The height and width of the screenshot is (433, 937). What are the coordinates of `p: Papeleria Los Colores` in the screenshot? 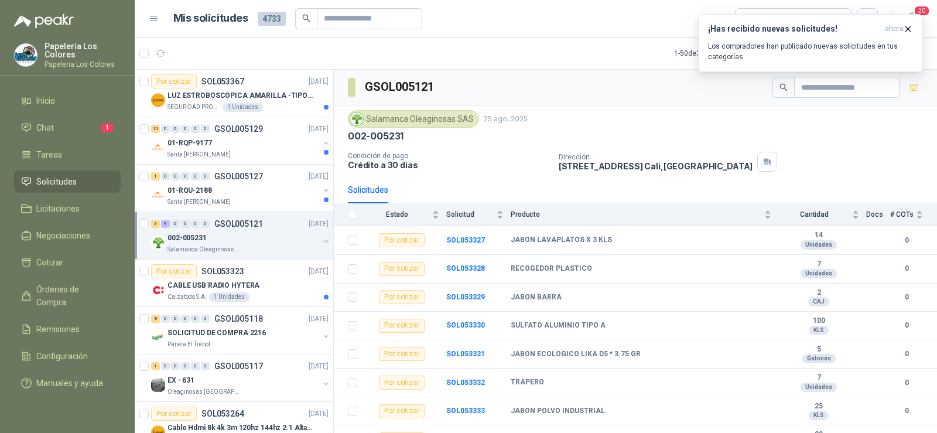 It's located at (83, 64).